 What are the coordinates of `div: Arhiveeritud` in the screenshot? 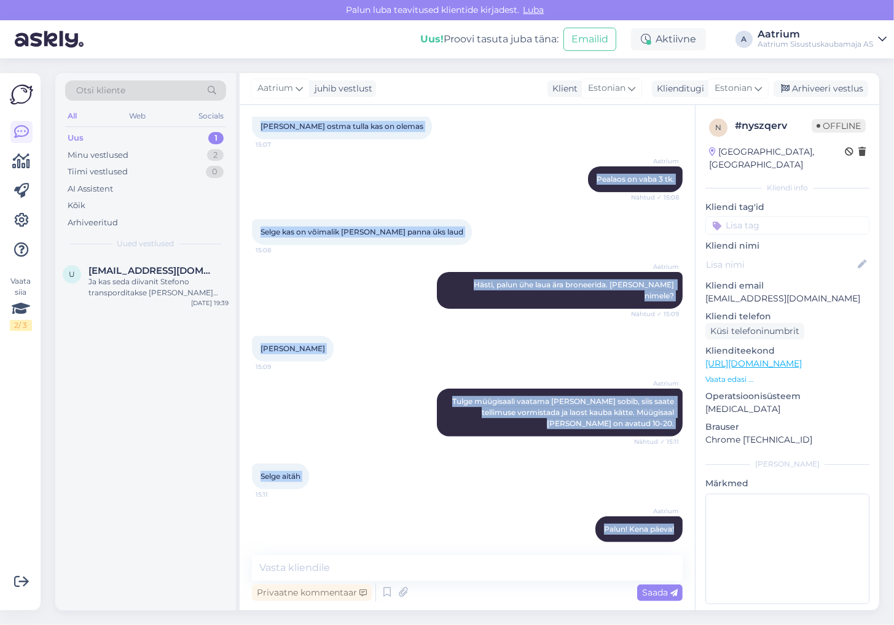 It's located at (93, 223).